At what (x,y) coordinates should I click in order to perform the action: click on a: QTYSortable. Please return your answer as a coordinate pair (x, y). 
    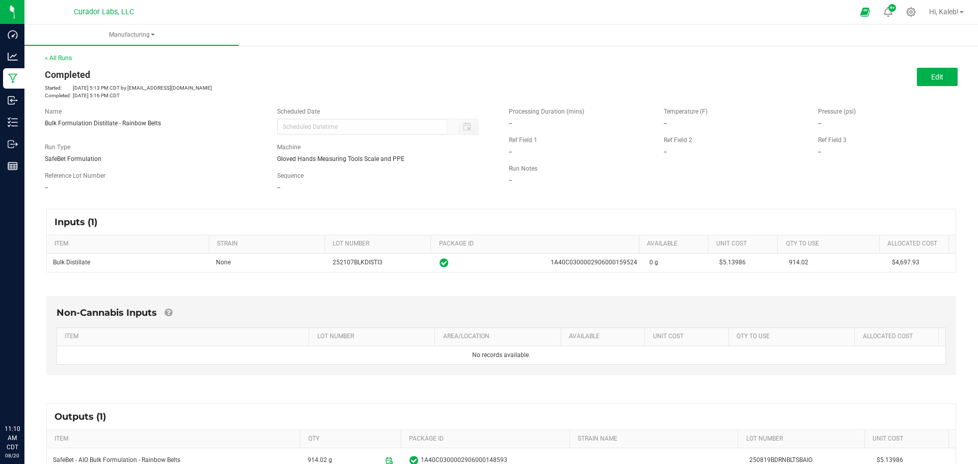
    Looking at the image, I should click on (352, 439).